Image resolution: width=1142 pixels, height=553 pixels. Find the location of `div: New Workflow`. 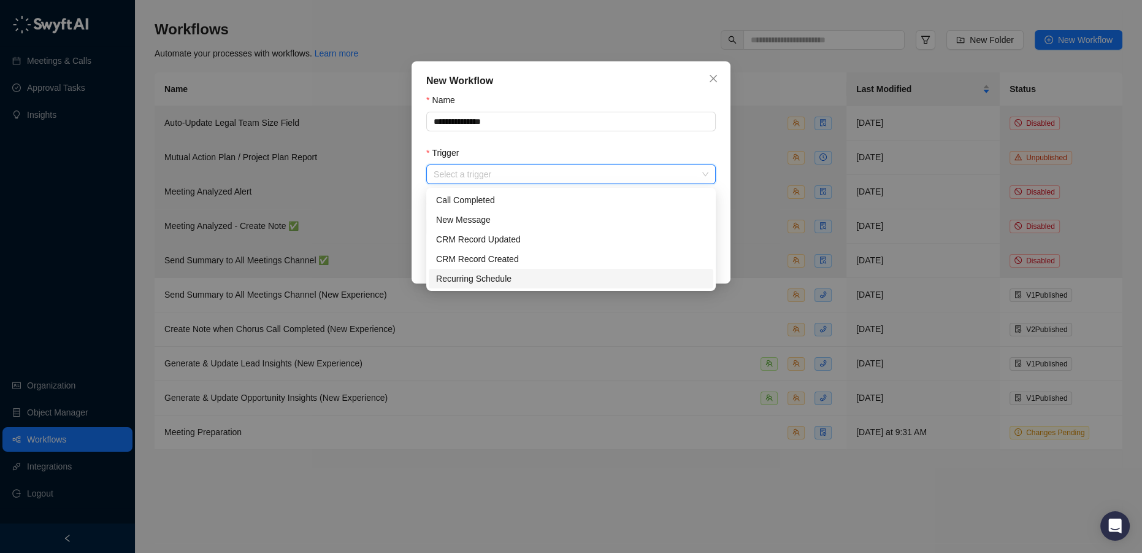

div: New Workflow is located at coordinates (571, 81).